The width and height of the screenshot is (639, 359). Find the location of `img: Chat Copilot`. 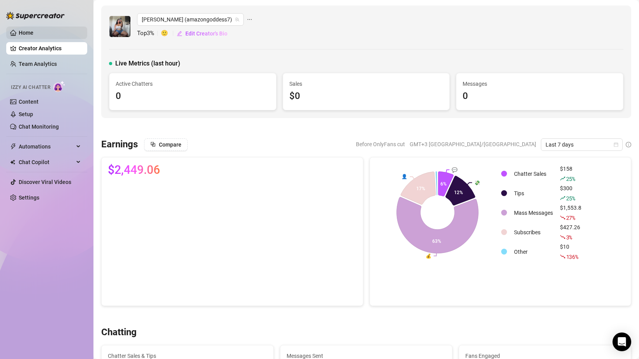

img: Chat Copilot is located at coordinates (12, 162).